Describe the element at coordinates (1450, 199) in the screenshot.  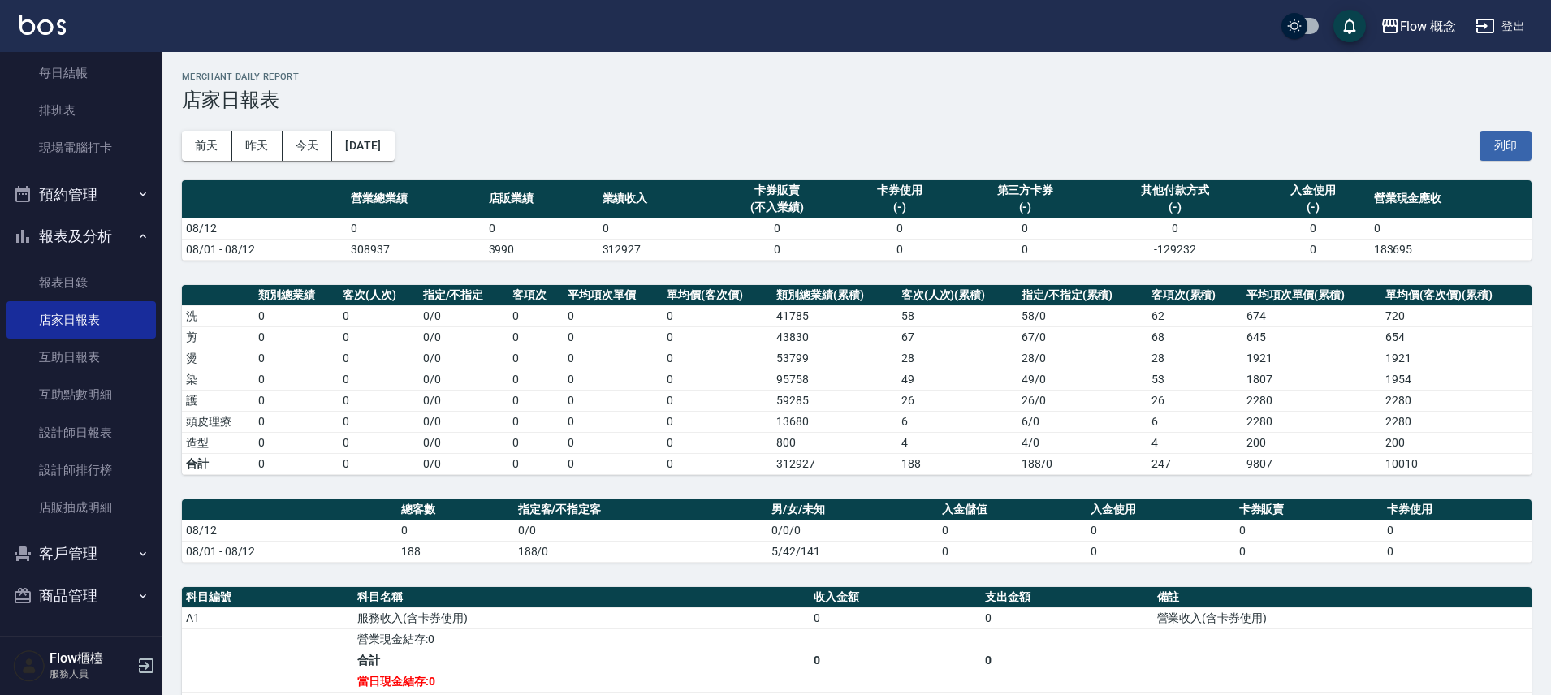
I see `th: 營業現金應收` at that location.